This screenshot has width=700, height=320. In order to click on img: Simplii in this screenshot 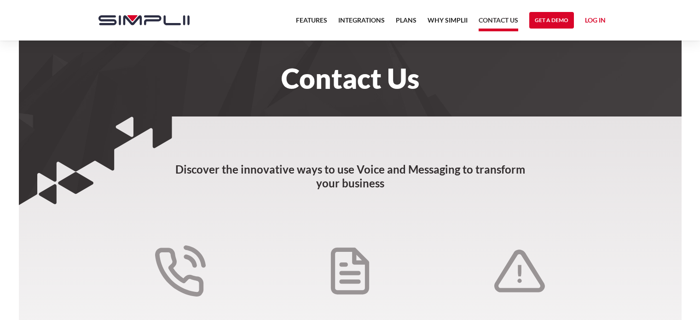, I will do `click(144, 20)`.